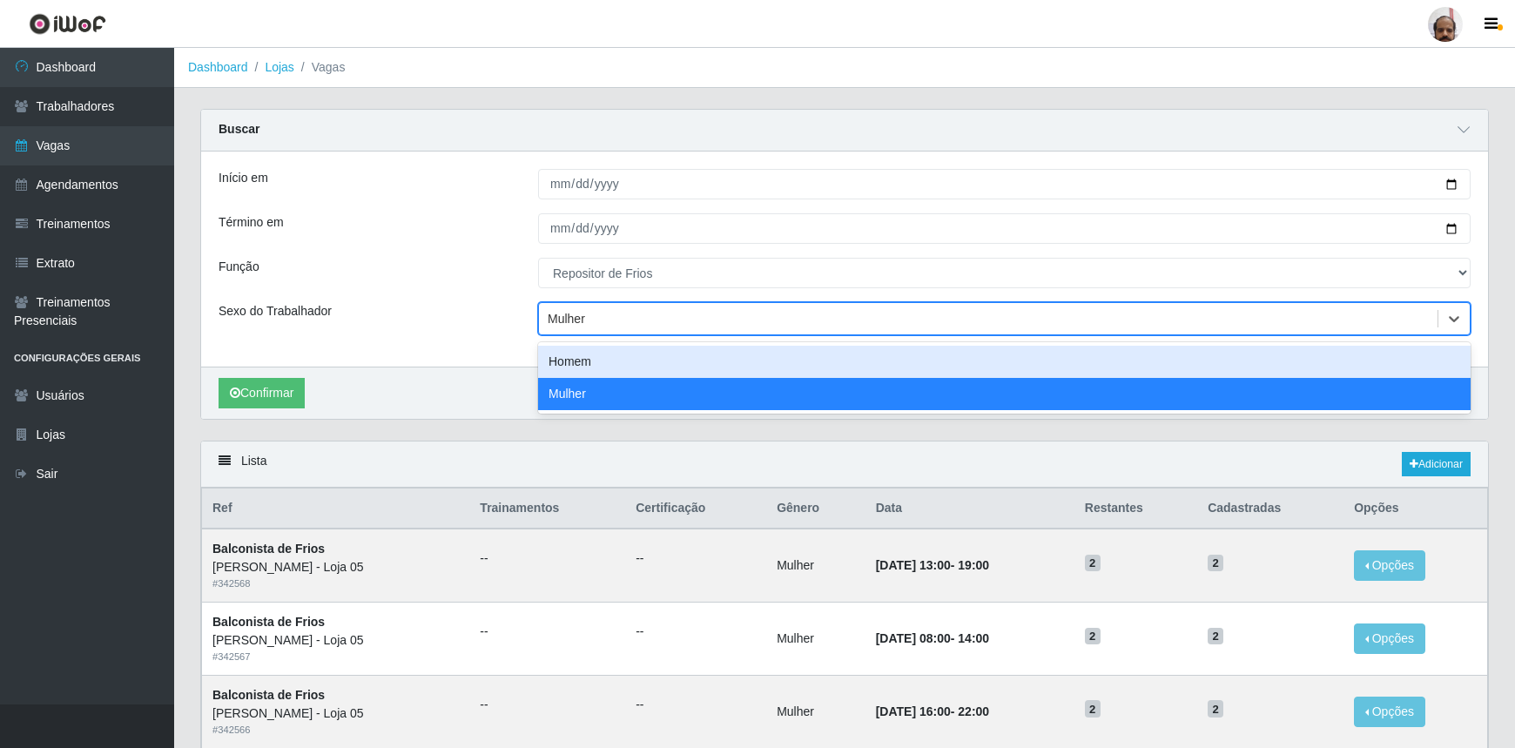  What do you see at coordinates (845, 68) in the screenshot?
I see `nav: breadcrumb` at bounding box center [845, 68].